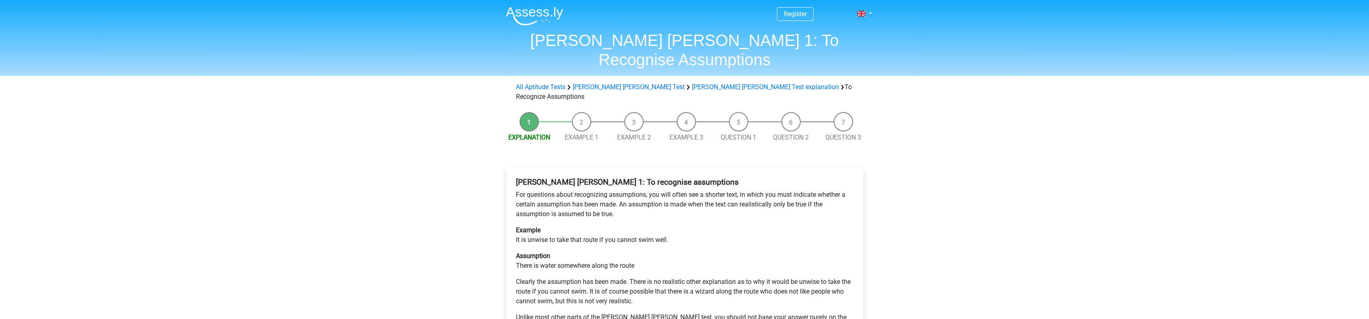 The image size is (1369, 319). Describe the element at coordinates (685, 291) in the screenshot. I see `p: Clearly the assumption has been made. There is no realistic other explanation as to why it would ...` at that location.